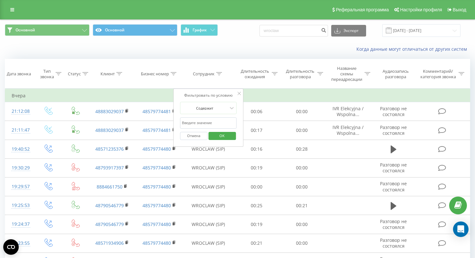 Image resolution: width=475 pixels, height=258 pixels. What do you see at coordinates (155, 74) in the screenshot?
I see `div: Бизнес номер` at bounding box center [155, 74].